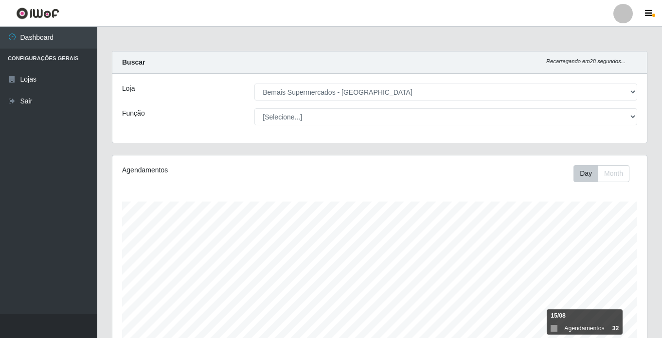 This screenshot has width=662, height=338. Describe the element at coordinates (585, 61) in the screenshot. I see `i: Recarregando em 28 segundos...` at that location.